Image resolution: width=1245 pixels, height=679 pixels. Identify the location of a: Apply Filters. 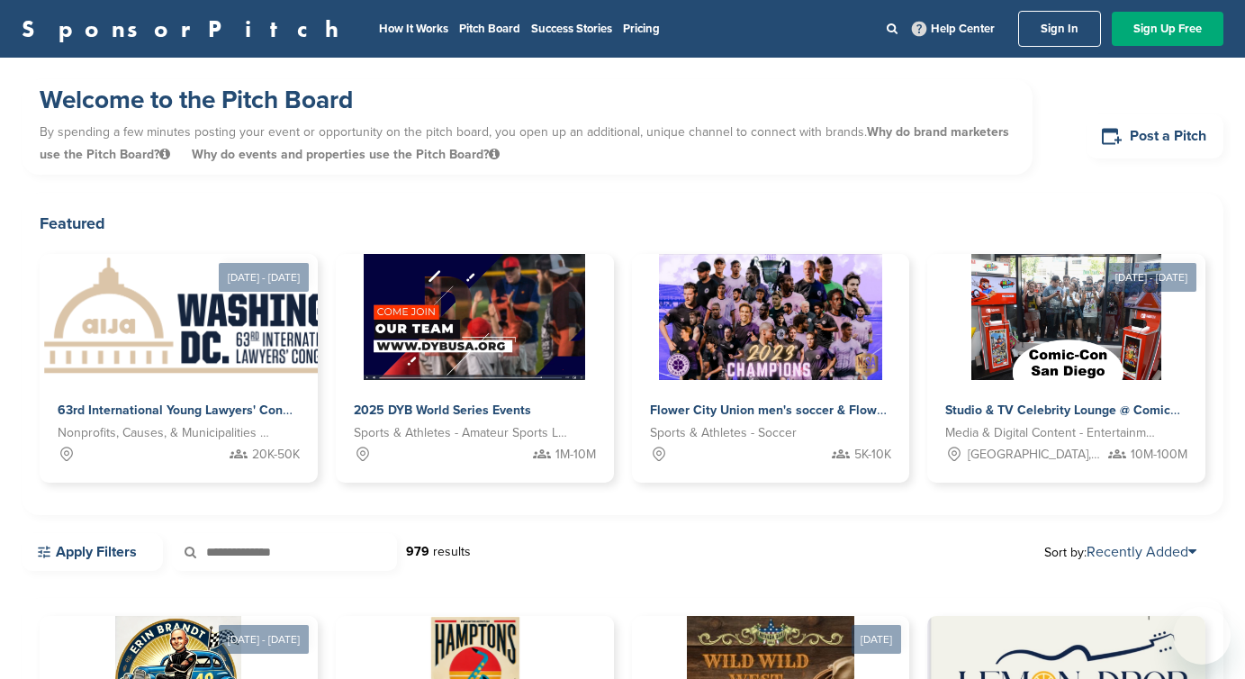
(92, 552).